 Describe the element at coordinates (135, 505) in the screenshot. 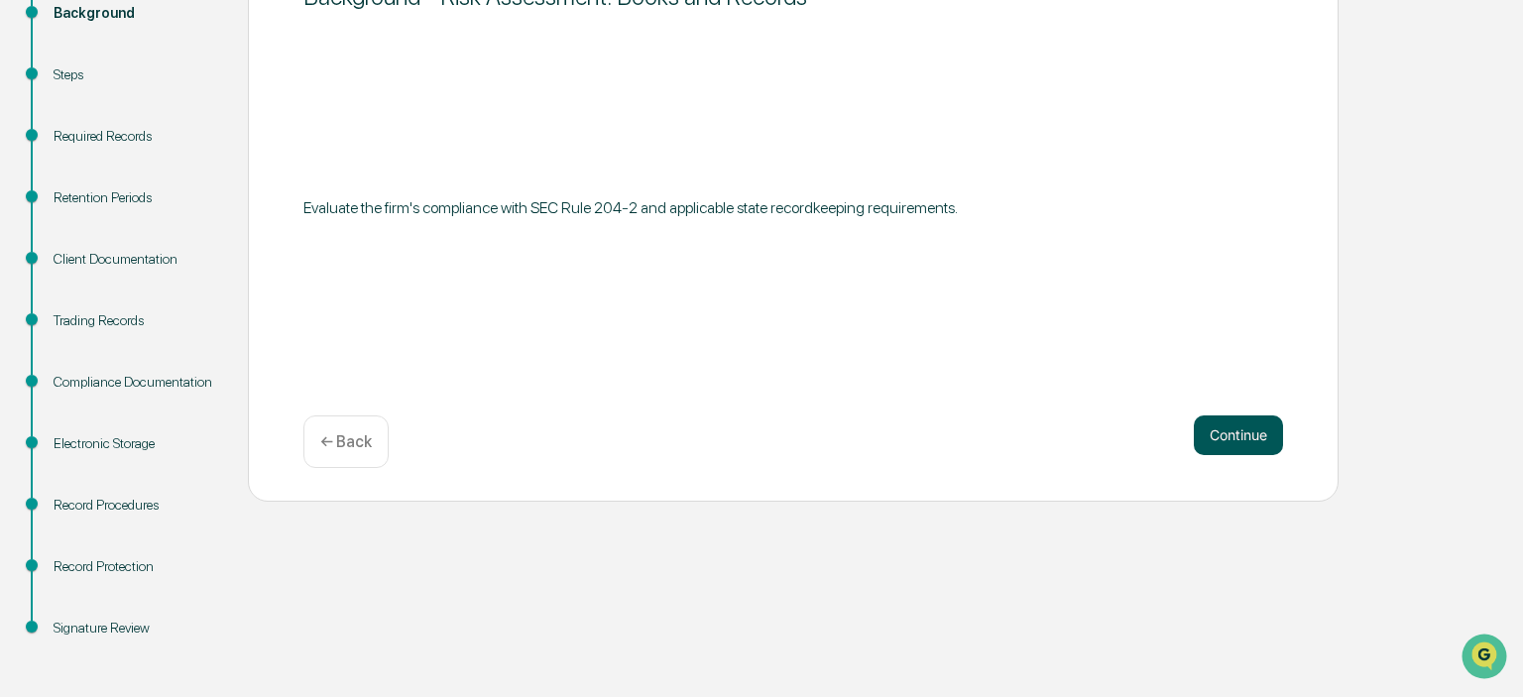

I see `div: Record Procedures` at that location.